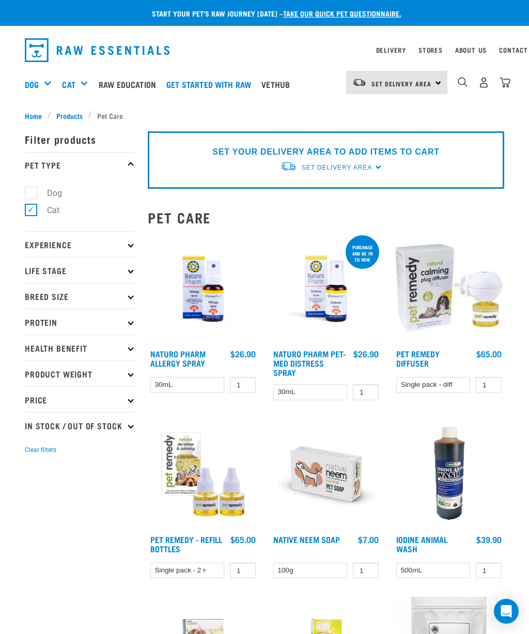  What do you see at coordinates (33, 115) in the screenshot?
I see `span: Home` at bounding box center [33, 115].